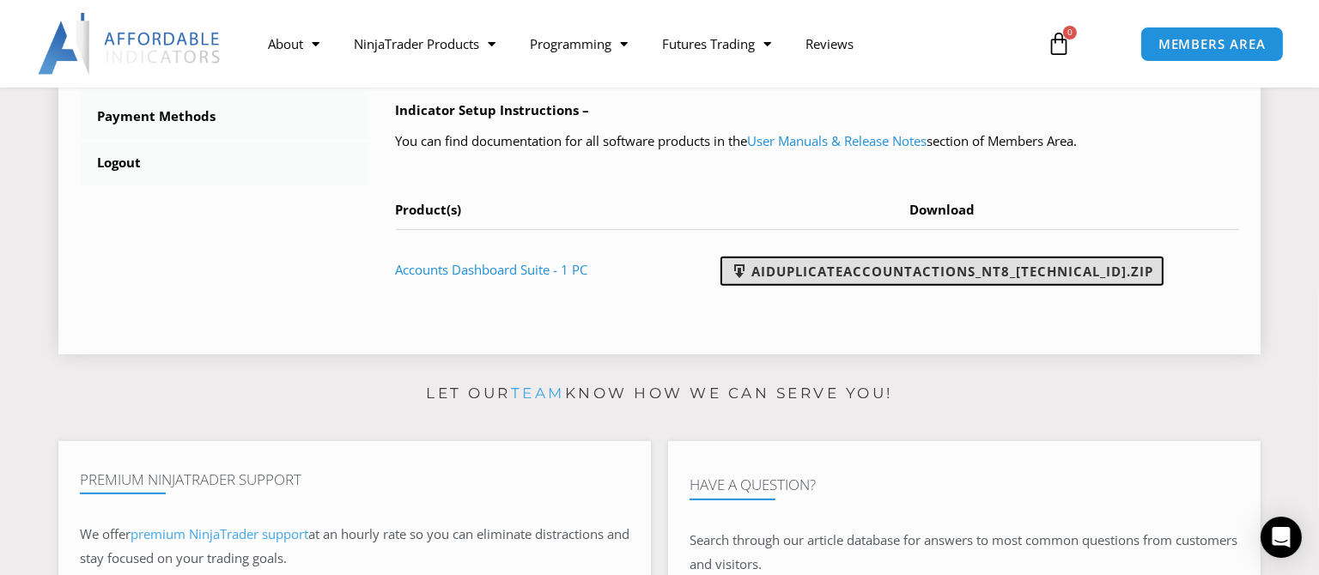  What do you see at coordinates (355, 480) in the screenshot?
I see `h4: Premium NinjaTrader Support` at bounding box center [355, 480].